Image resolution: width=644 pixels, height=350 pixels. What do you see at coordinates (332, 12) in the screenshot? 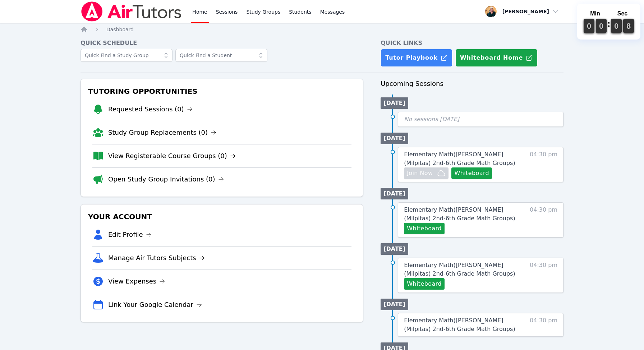
I see `span: Messages` at bounding box center [332, 12].